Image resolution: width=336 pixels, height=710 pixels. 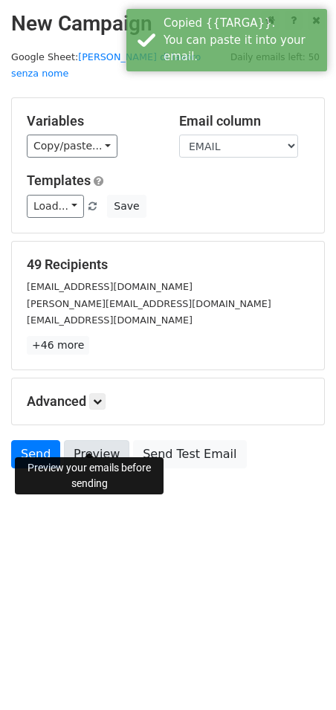 What do you see at coordinates (55, 206) in the screenshot?
I see `a: Load...` at bounding box center [55, 206].